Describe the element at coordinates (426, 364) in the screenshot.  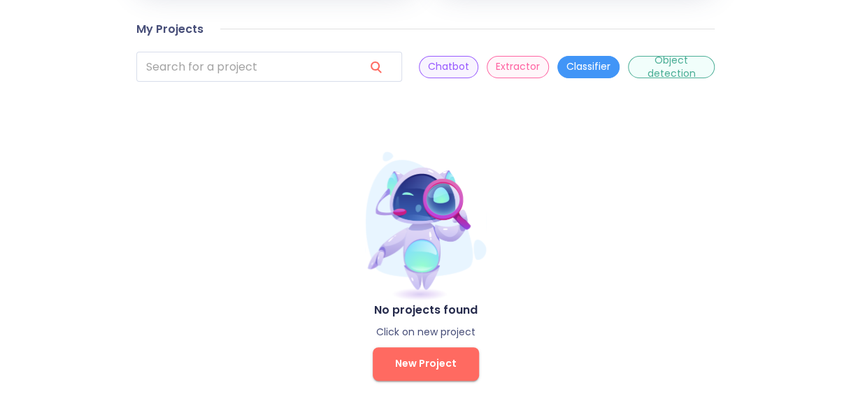
I see `button: New Project` at that location.